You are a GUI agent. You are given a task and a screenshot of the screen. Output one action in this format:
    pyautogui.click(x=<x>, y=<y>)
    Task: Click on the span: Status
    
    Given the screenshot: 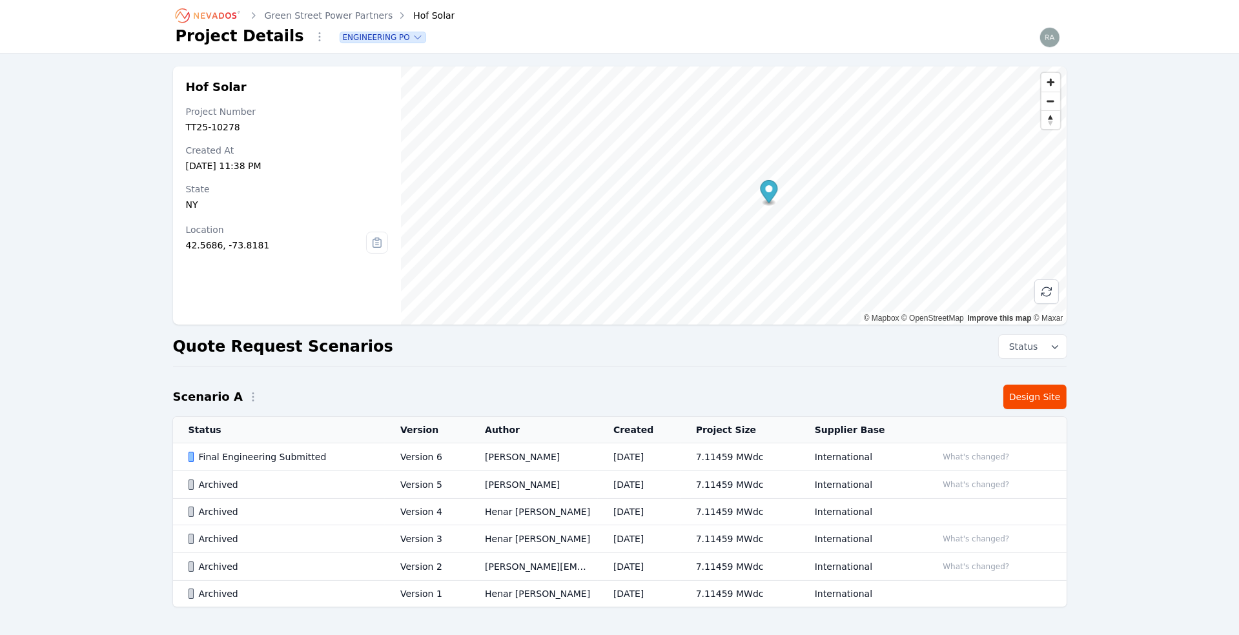 What is the action you would take?
    pyautogui.click(x=1021, y=347)
    